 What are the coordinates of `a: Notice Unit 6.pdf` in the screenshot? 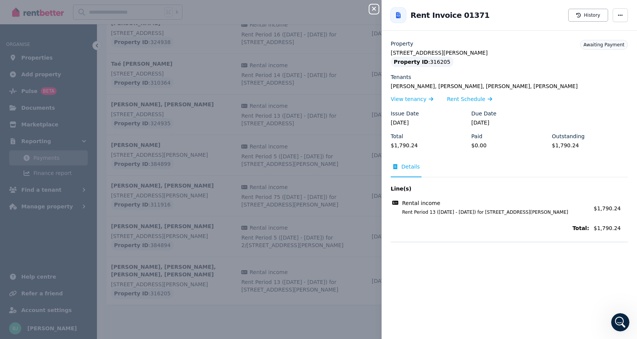 It's located at (114, 35).